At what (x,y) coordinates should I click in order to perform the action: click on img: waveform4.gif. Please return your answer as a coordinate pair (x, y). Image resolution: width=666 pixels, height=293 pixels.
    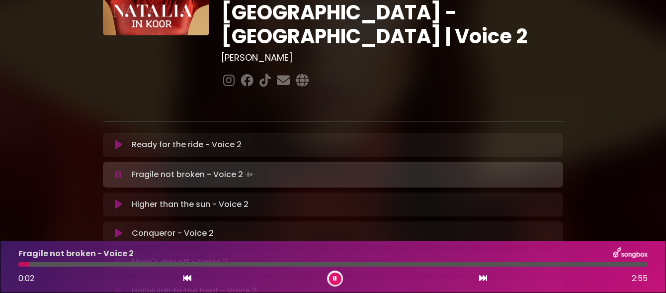
    Looking at the image, I should click on (250, 175).